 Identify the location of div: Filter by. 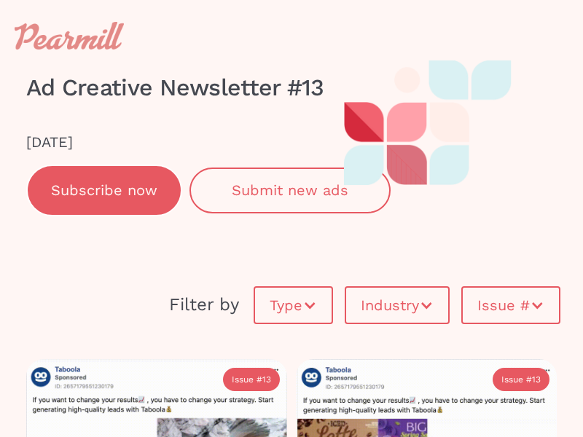
(133, 304).